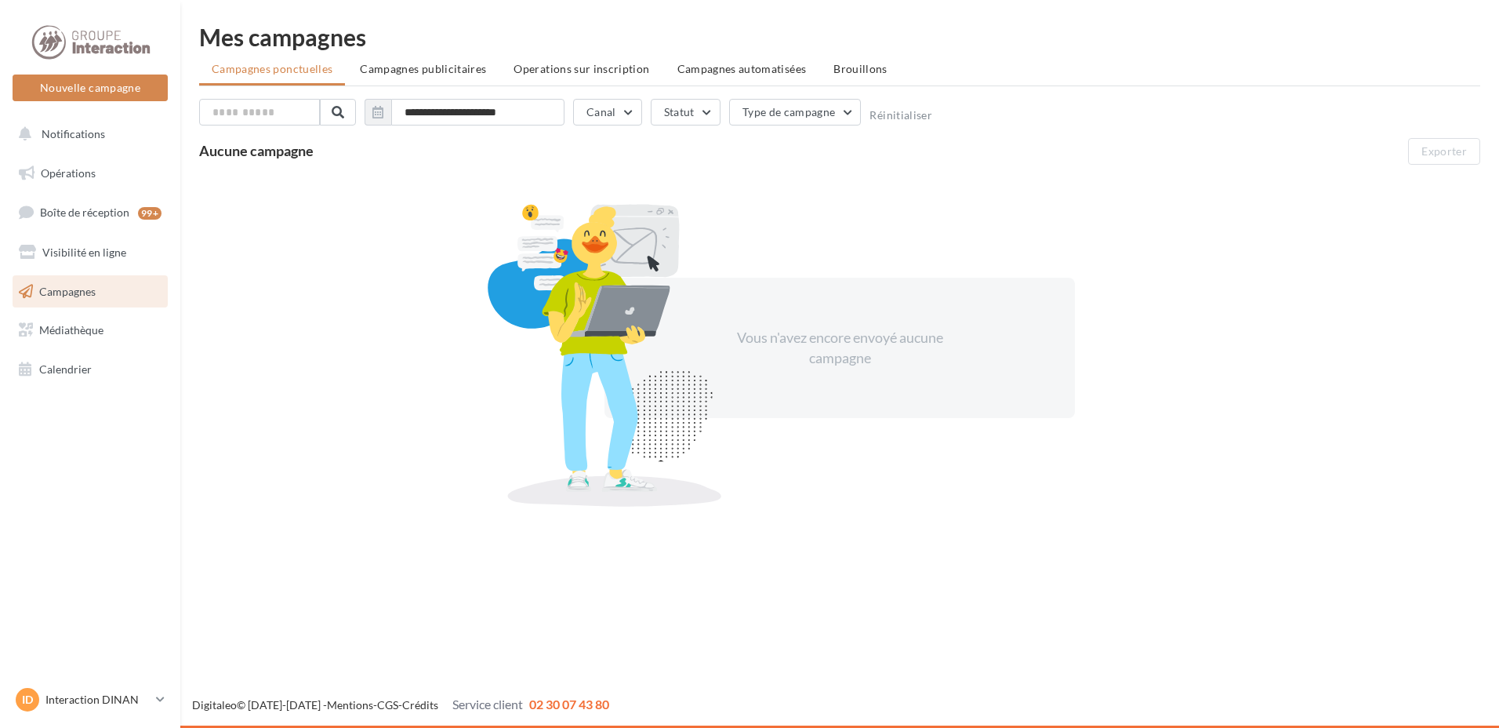 This screenshot has height=728, width=1499. I want to click on span: Campagnes automatisées, so click(742, 68).